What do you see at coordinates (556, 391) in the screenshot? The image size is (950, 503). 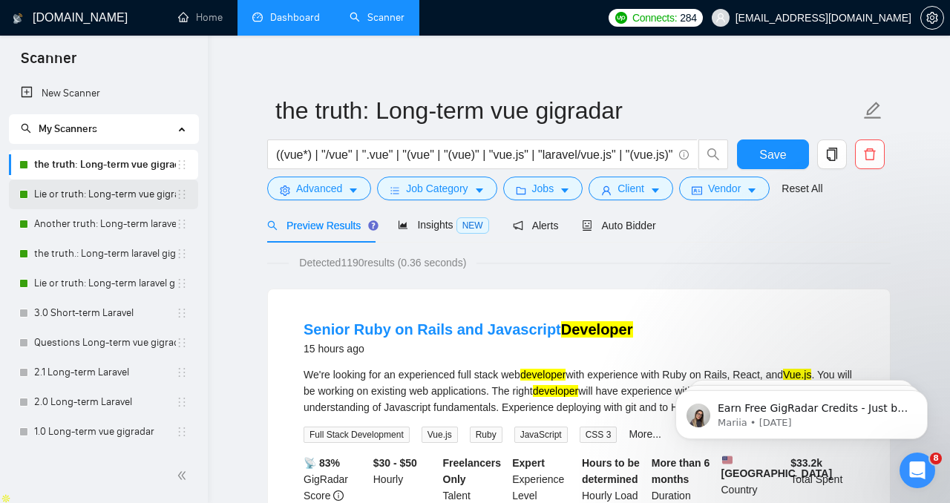 I see `mark: developer` at bounding box center [556, 391].